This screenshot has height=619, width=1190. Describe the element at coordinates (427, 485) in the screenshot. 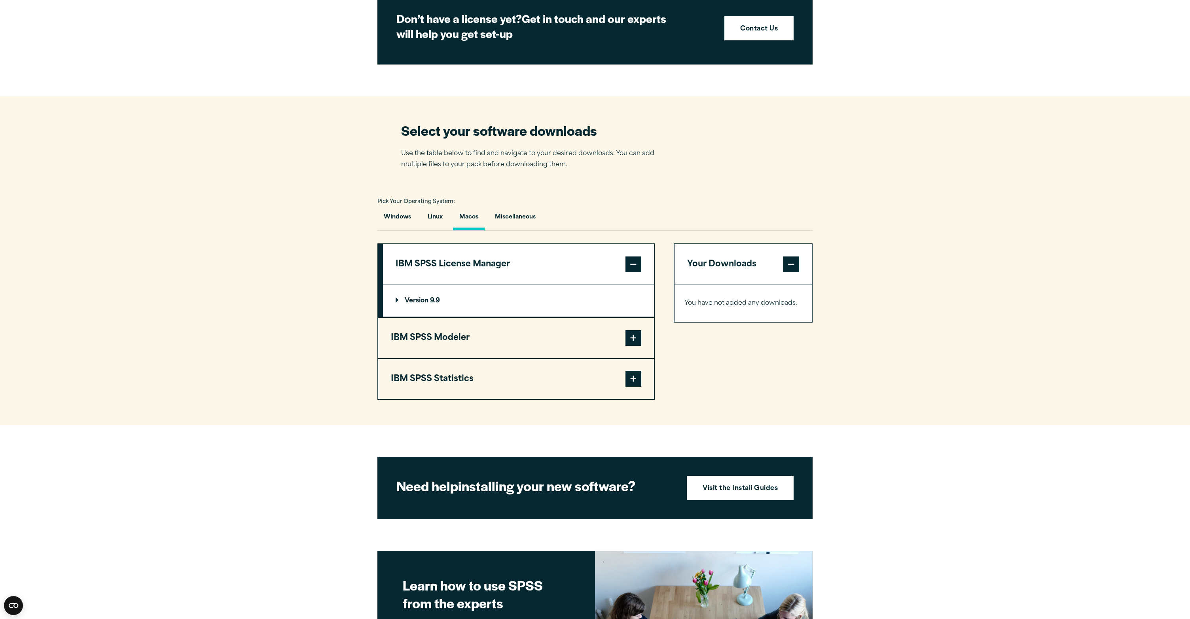

I see `strong: Need help` at that location.